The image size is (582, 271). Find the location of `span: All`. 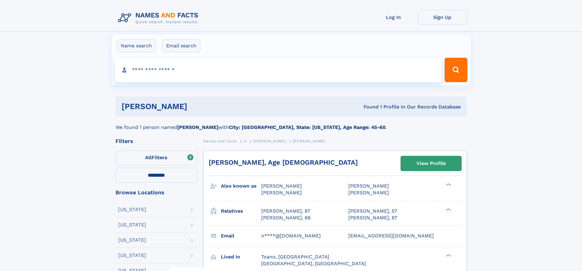

span: All is located at coordinates (148, 157).